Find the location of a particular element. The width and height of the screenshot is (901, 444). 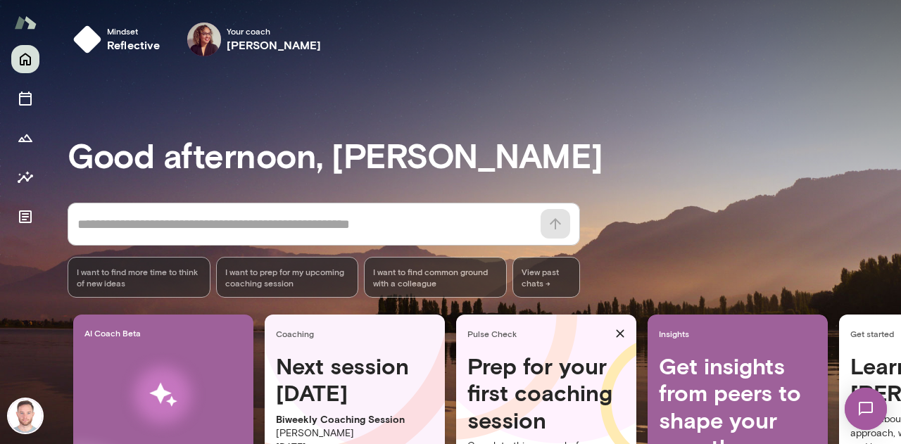

img: Tomas Guevara is located at coordinates (25, 416).